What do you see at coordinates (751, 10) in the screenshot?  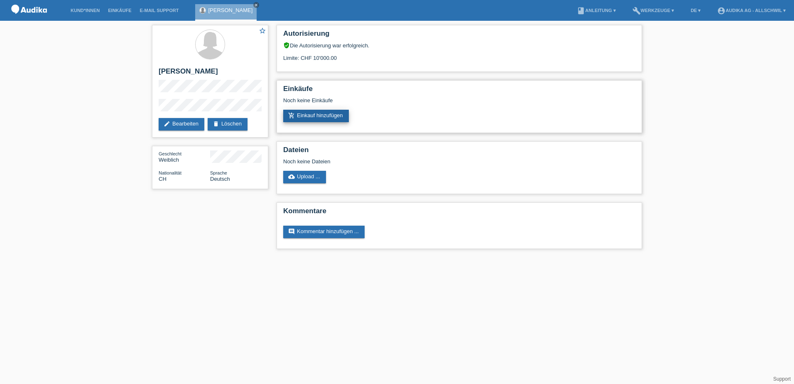 I see `a: account_circleAudika AG - Allschwil ▾` at bounding box center [751, 10].